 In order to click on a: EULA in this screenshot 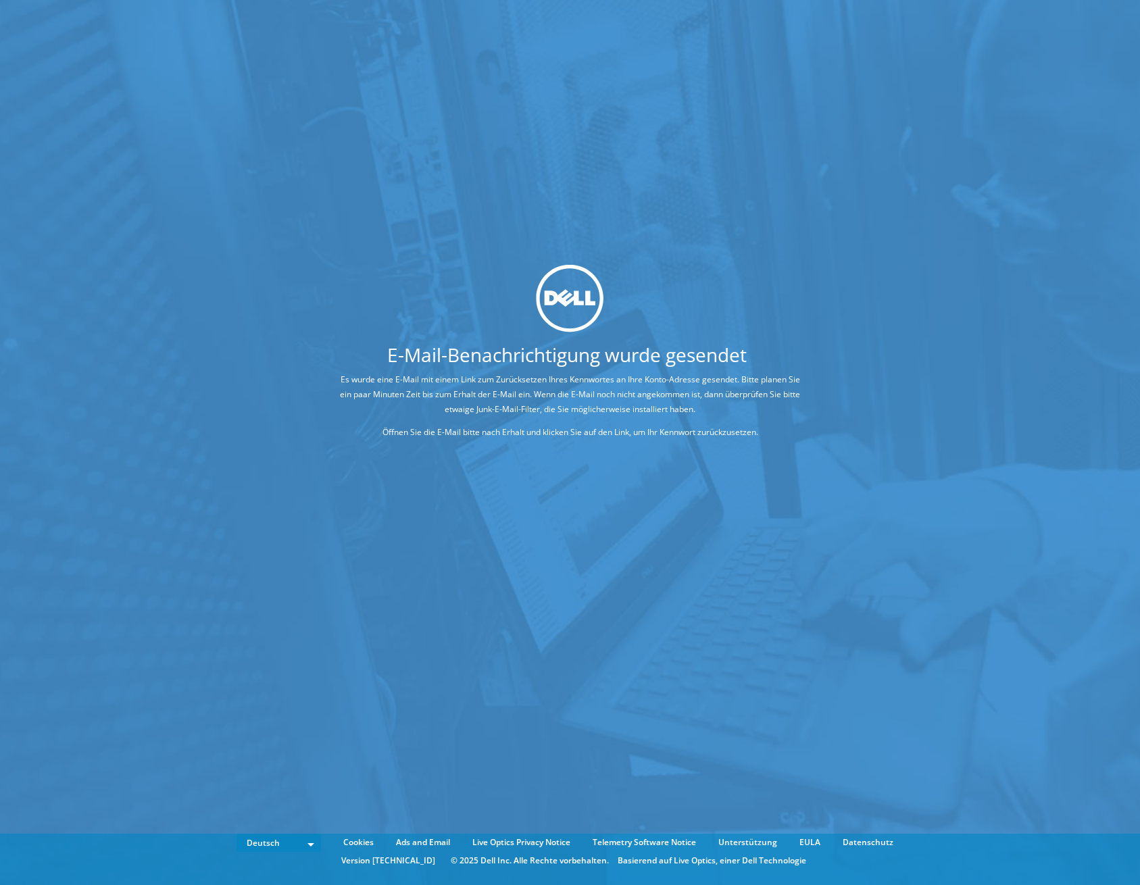, I will do `click(810, 843)`.